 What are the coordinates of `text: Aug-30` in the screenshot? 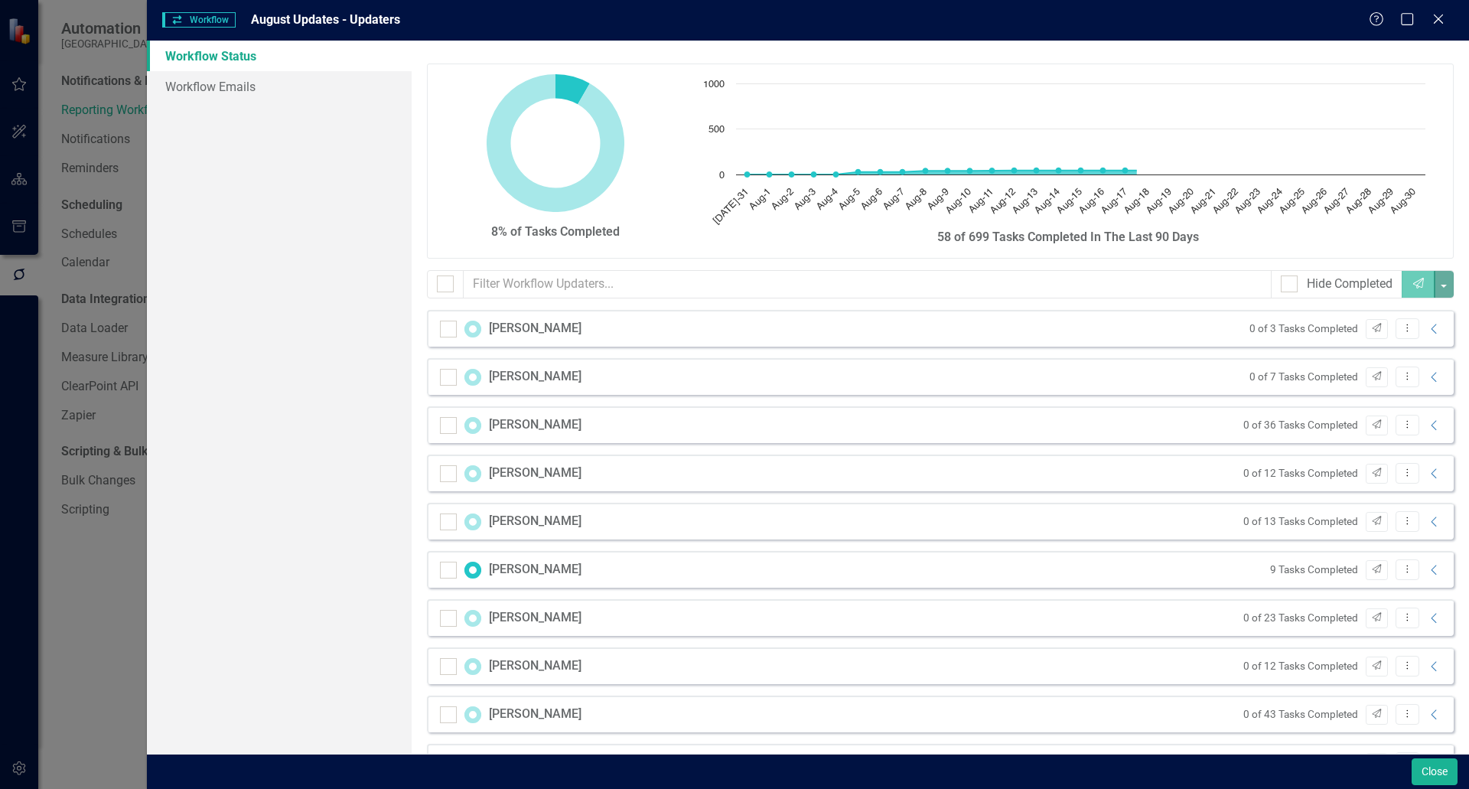 It's located at (1403, 201).